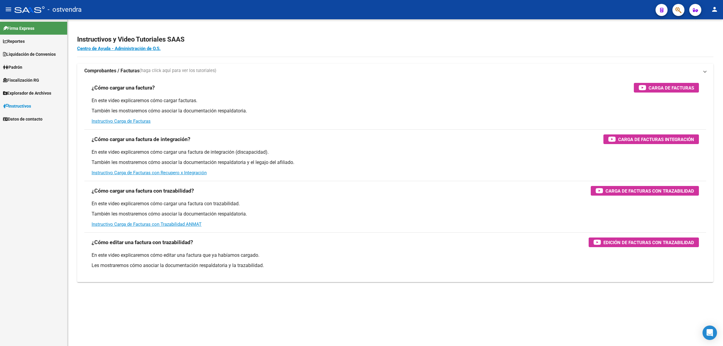 This screenshot has height=346, width=723. What do you see at coordinates (8, 9) in the screenshot?
I see `mat-icon: menu` at bounding box center [8, 9].